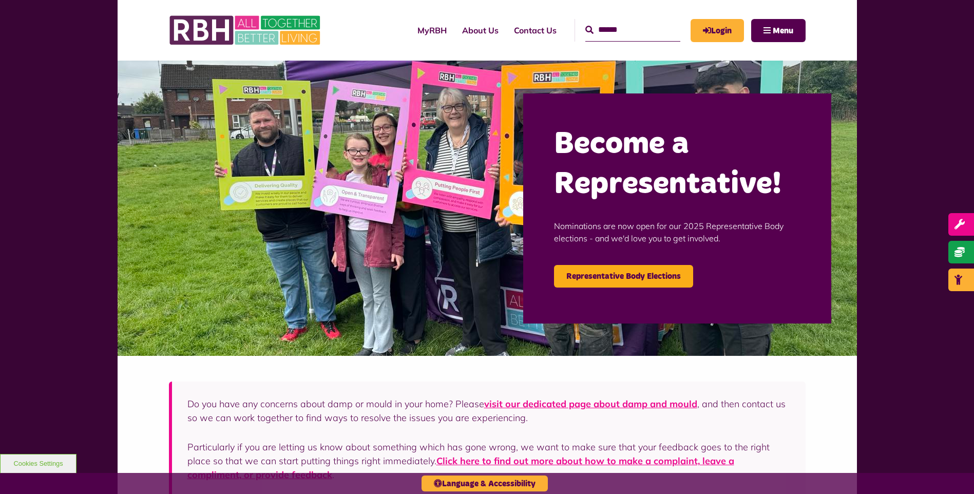  Describe the element at coordinates (461, 468) in the screenshot. I see `a: Click here to find out more about how to make a complaint, leave a compliment, or provide feedback` at that location.